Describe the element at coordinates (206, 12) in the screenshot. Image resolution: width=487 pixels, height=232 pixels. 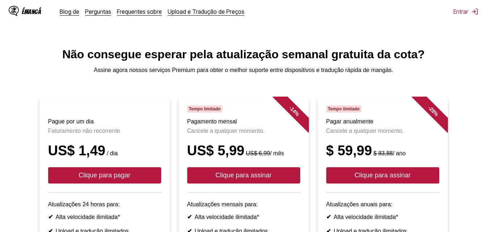
I see `a: Upload e Tradução de Preços` at that location.